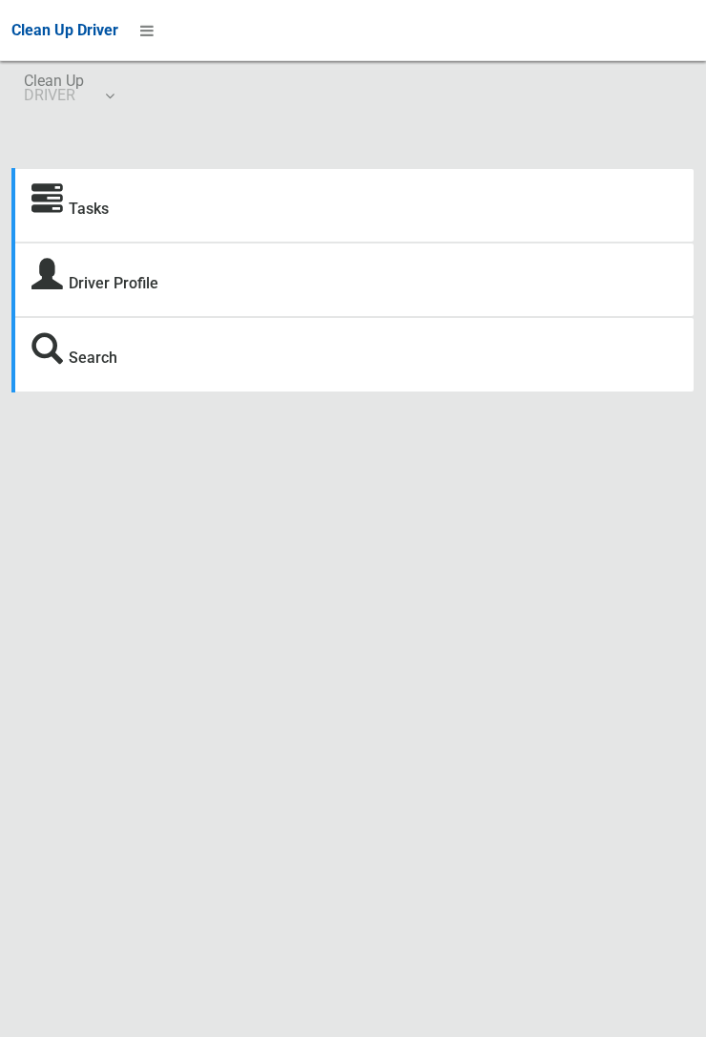  I want to click on a: Search, so click(93, 357).